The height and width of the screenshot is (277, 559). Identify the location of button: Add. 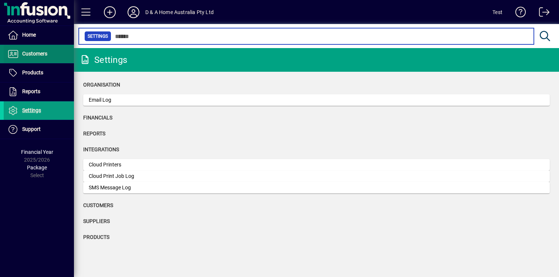
(110, 12).